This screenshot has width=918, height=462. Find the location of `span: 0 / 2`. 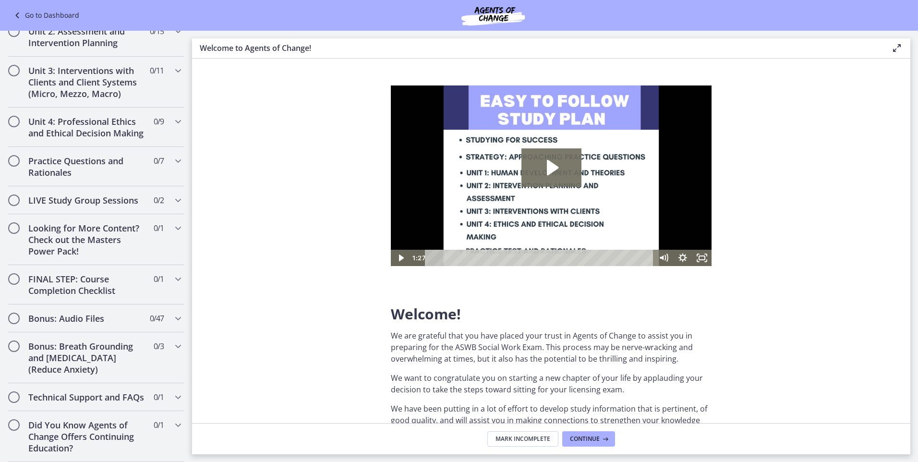

span: 0 / 2 is located at coordinates (158, 200).